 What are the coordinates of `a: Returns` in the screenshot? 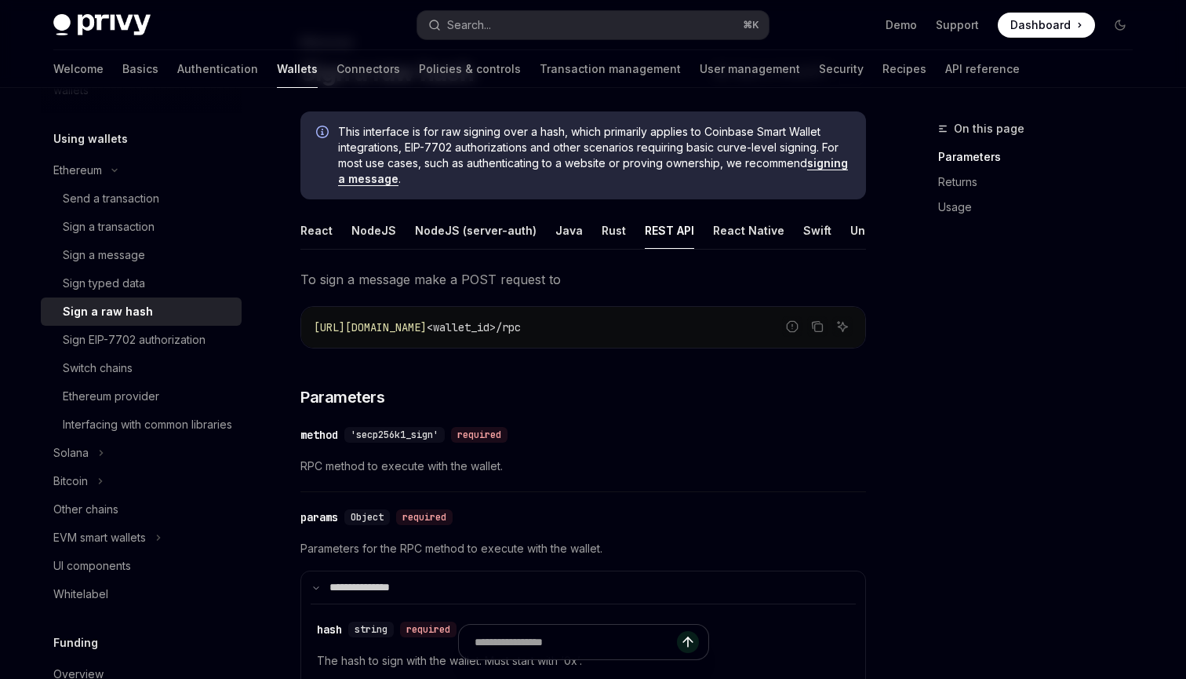 It's located at (1042, 182).